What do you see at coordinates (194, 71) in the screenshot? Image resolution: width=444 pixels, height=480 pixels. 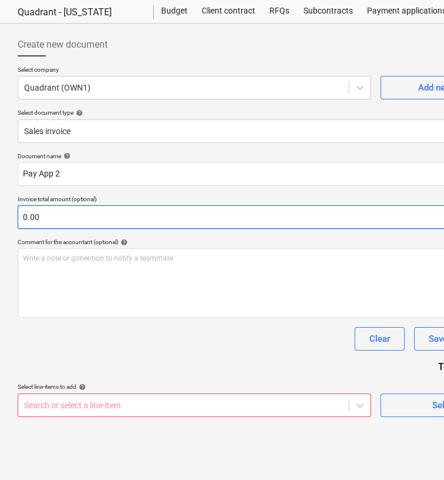 I see `p: Select company` at bounding box center [194, 71].